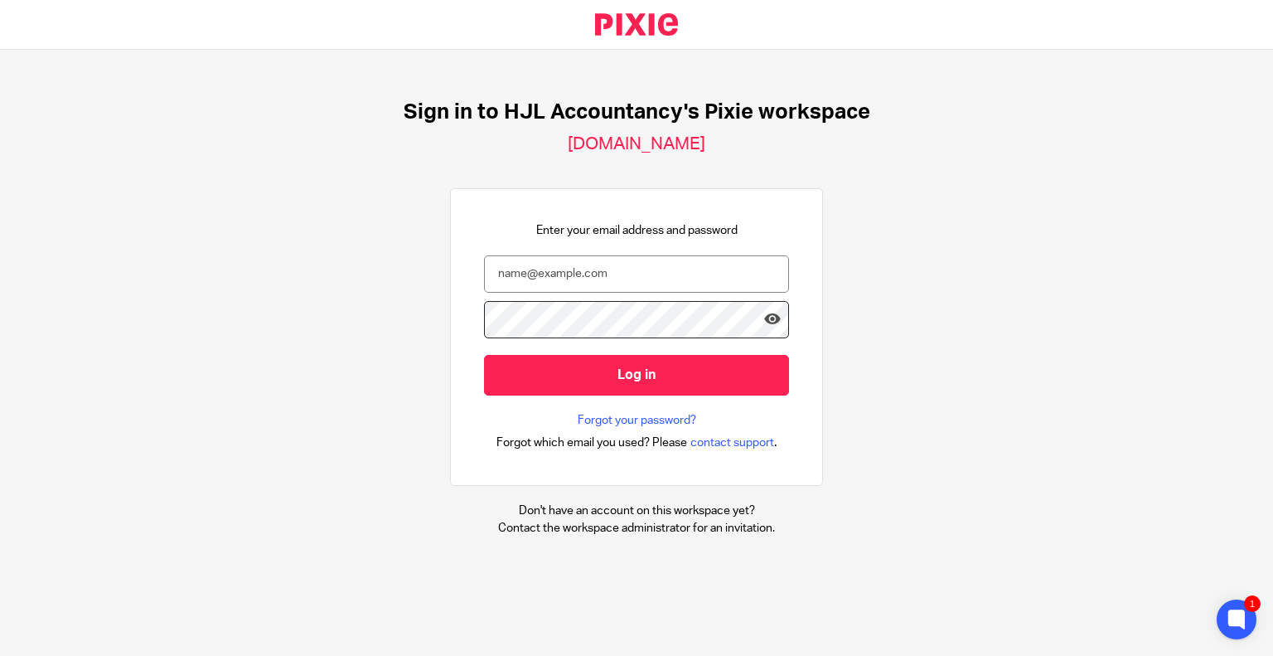 Image resolution: width=1273 pixels, height=656 pixels. What do you see at coordinates (732, 443) in the screenshot?
I see `span: contact support` at bounding box center [732, 443].